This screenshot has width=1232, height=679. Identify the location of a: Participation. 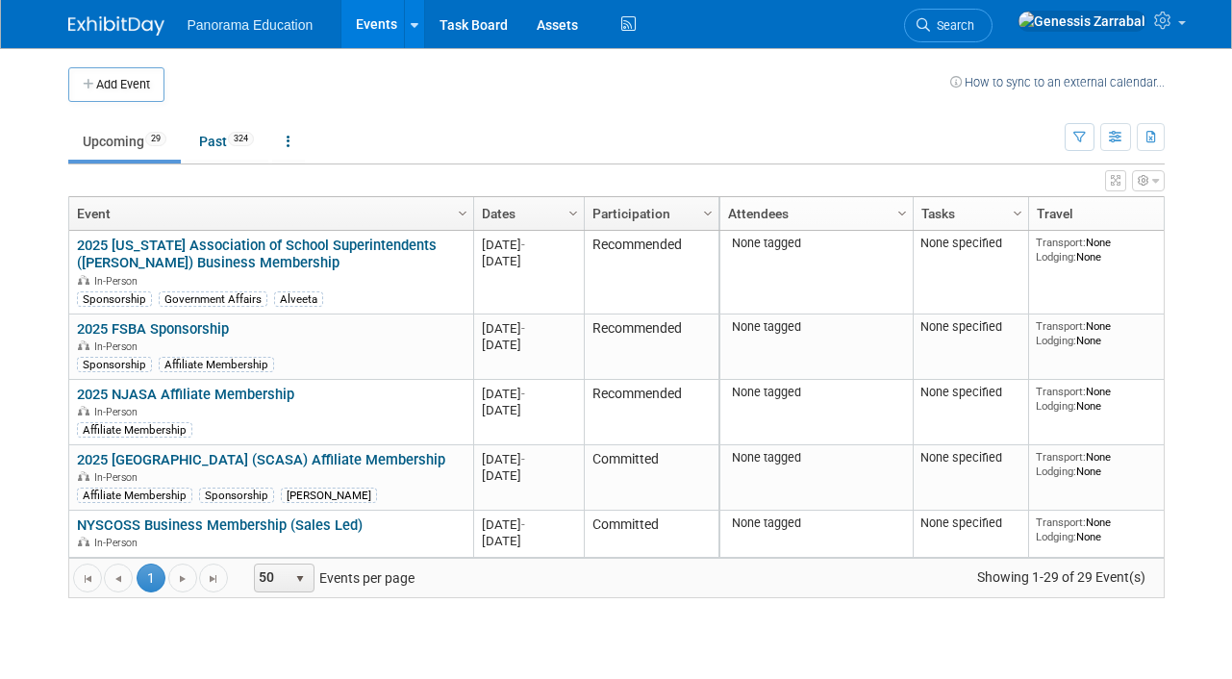
(649, 213).